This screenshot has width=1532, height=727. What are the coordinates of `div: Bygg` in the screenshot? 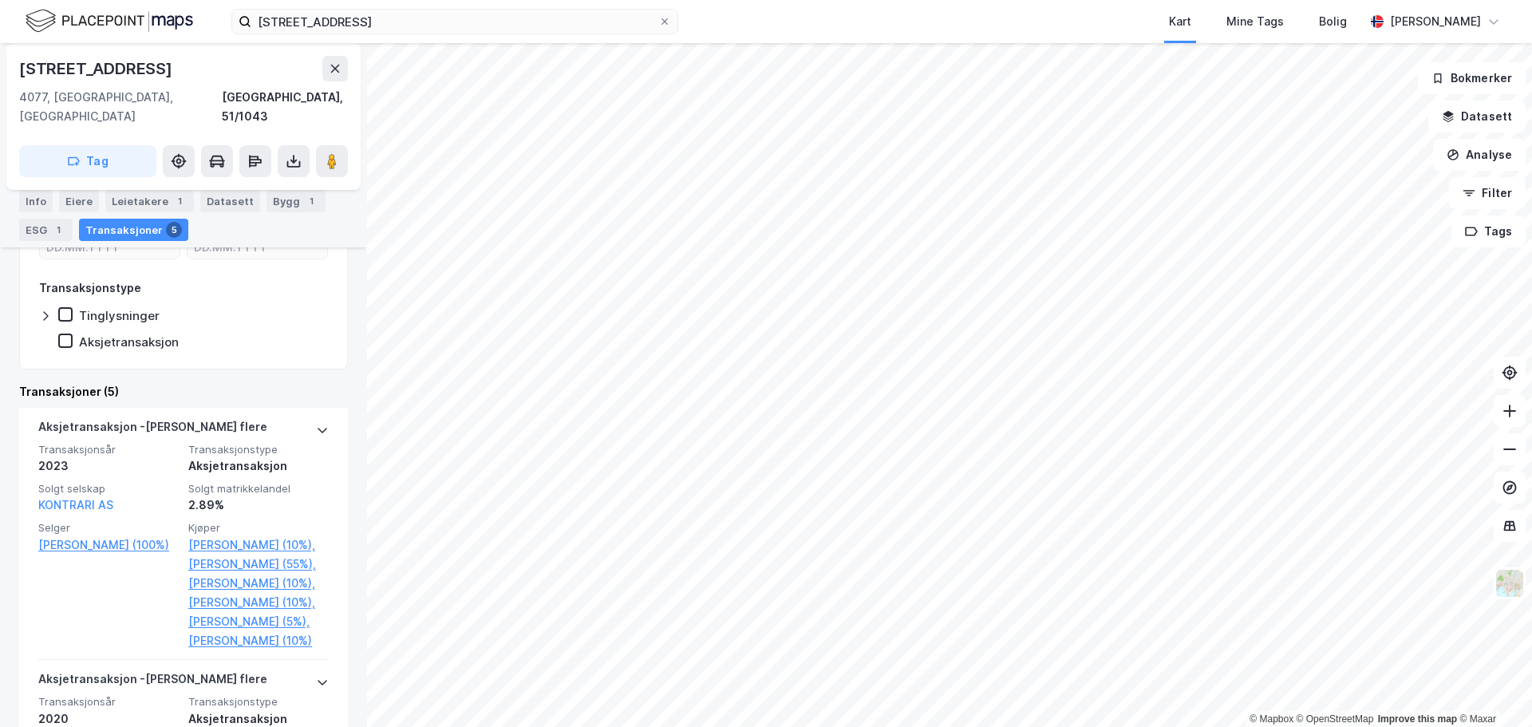 It's located at (296, 201).